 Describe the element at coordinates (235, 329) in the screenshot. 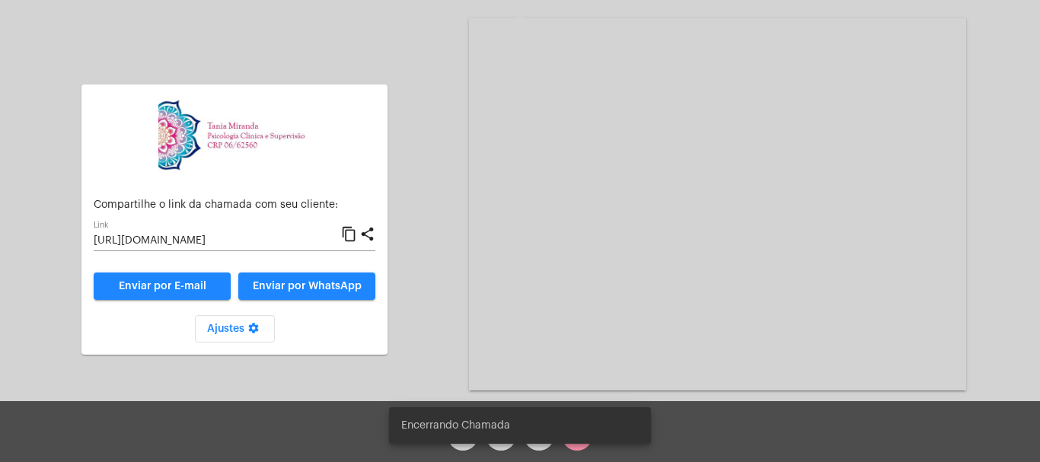

I see `span: Ajustes` at that location.